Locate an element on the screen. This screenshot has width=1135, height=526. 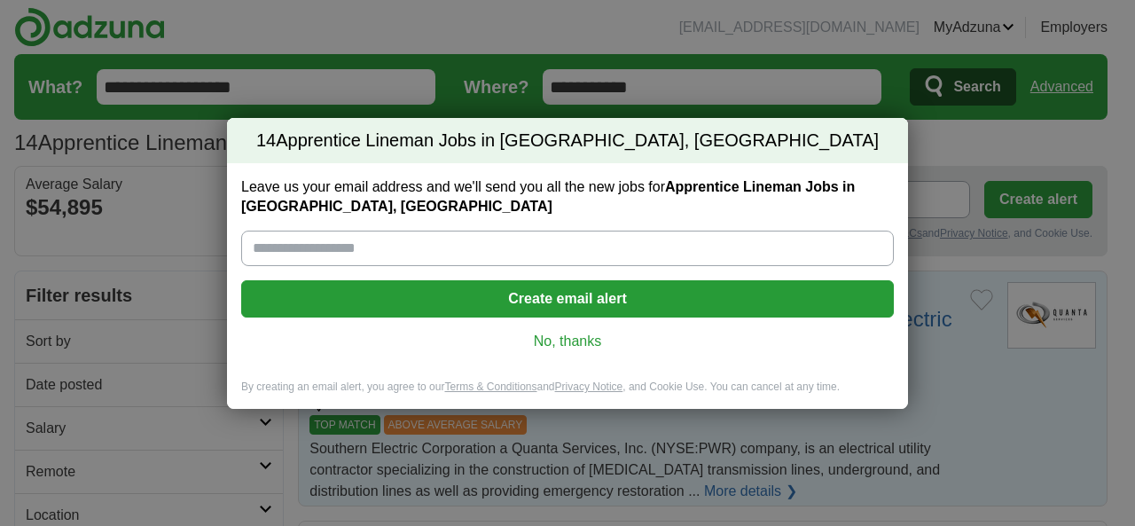
div: By creating an email alert, you agree to our and , and Cookie Use. You can cancel at any time. is located at coordinates (567, 394).